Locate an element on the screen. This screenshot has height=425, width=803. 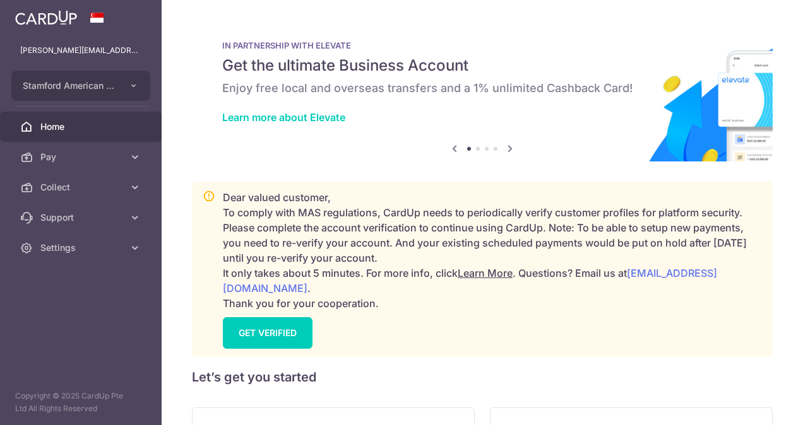
span: Pay is located at coordinates (82, 157).